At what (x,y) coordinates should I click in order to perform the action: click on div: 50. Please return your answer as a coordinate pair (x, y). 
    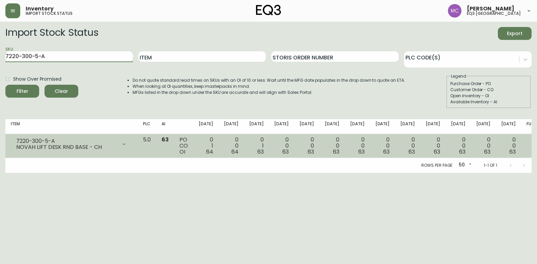
    Looking at the image, I should click on (464, 165).